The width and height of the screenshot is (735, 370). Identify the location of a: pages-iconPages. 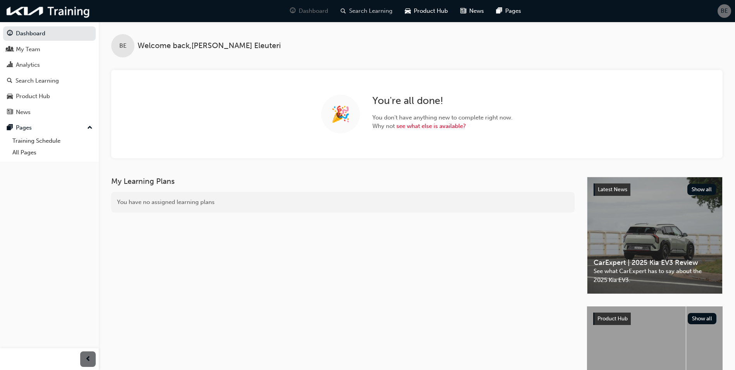
(509, 11).